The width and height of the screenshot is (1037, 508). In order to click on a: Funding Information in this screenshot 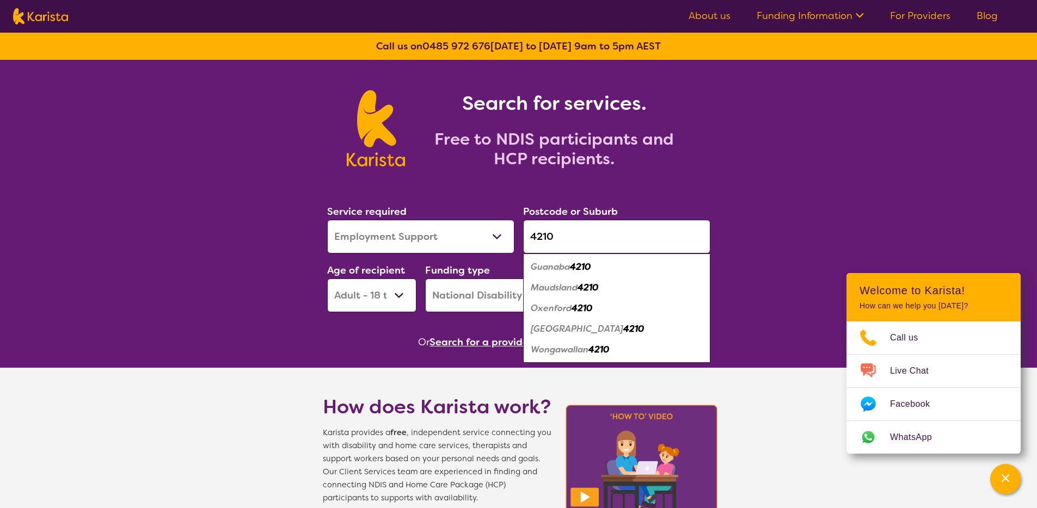, I will do `click(810, 16)`.